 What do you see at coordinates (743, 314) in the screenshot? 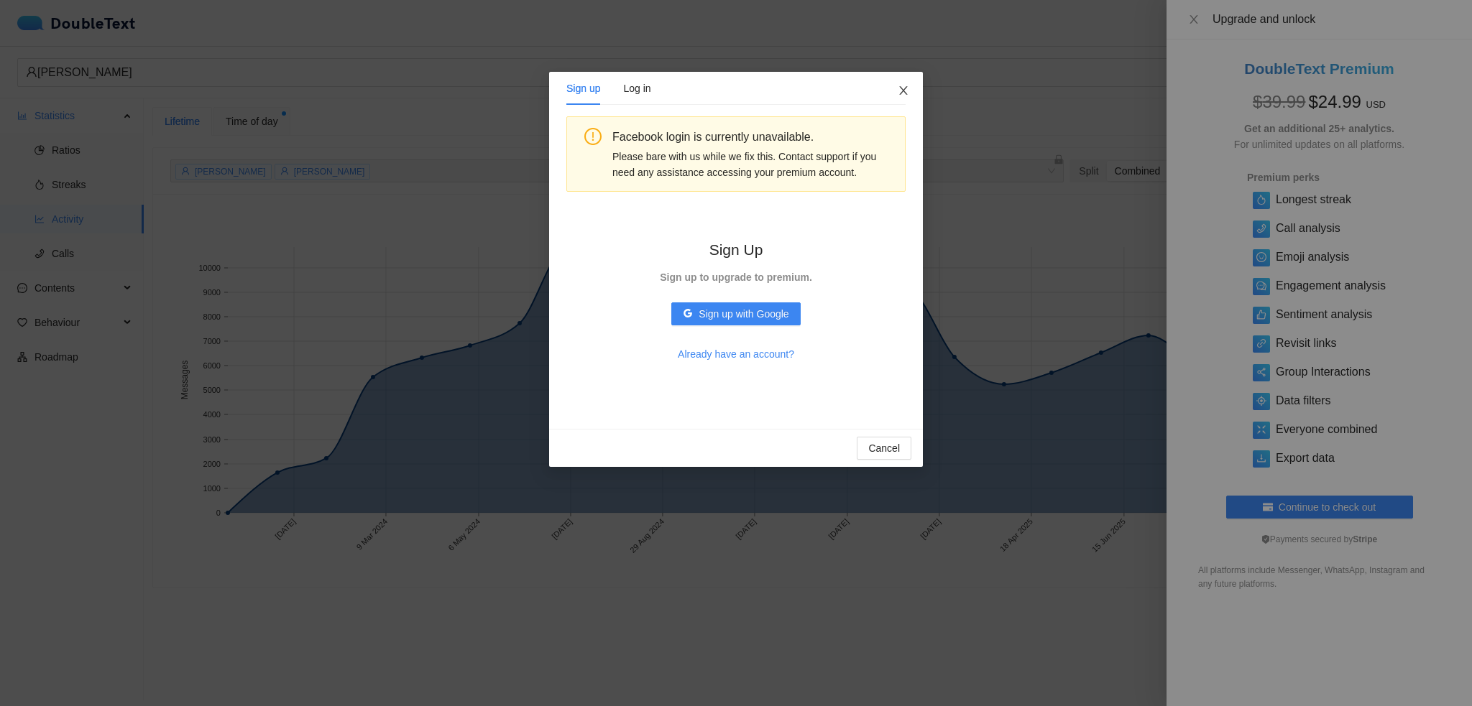
I see `span: Sign up with Google` at bounding box center [743, 314].